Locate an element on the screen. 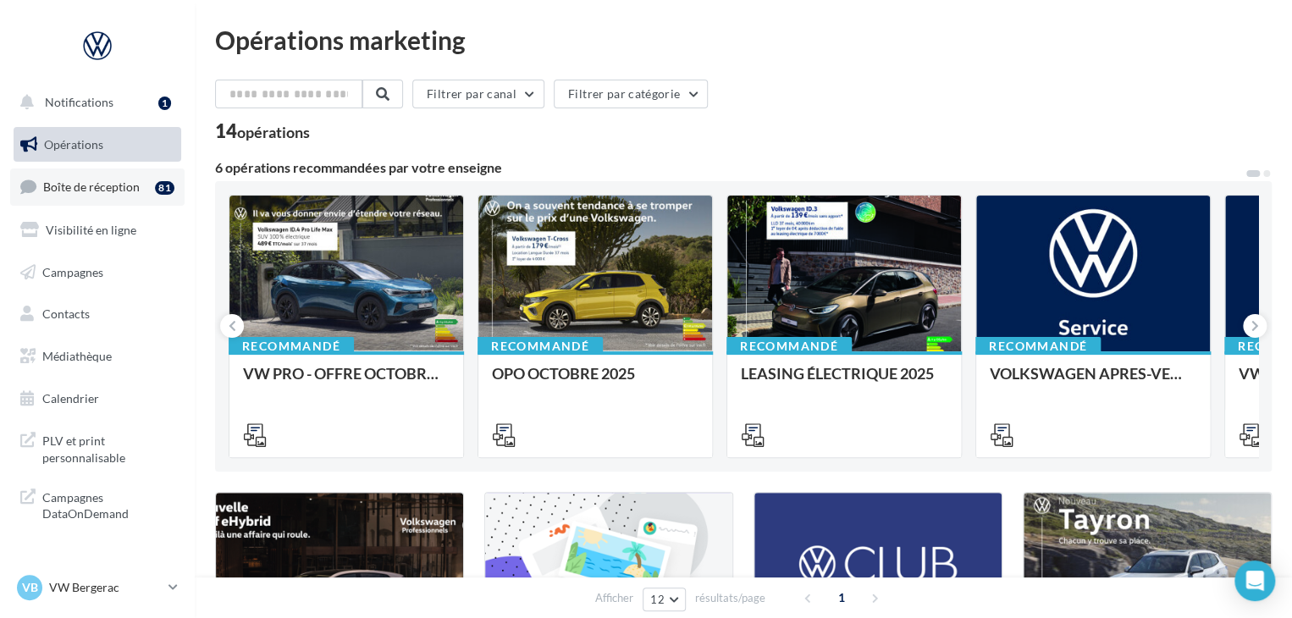 The image size is (1292, 618). button: Filtrer par canal is located at coordinates (479, 94).